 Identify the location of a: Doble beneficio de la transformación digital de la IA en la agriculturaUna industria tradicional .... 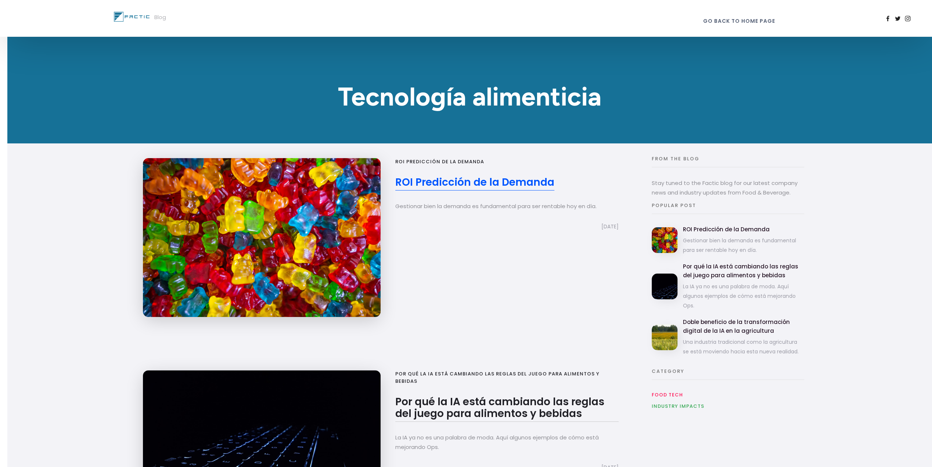
(728, 337).